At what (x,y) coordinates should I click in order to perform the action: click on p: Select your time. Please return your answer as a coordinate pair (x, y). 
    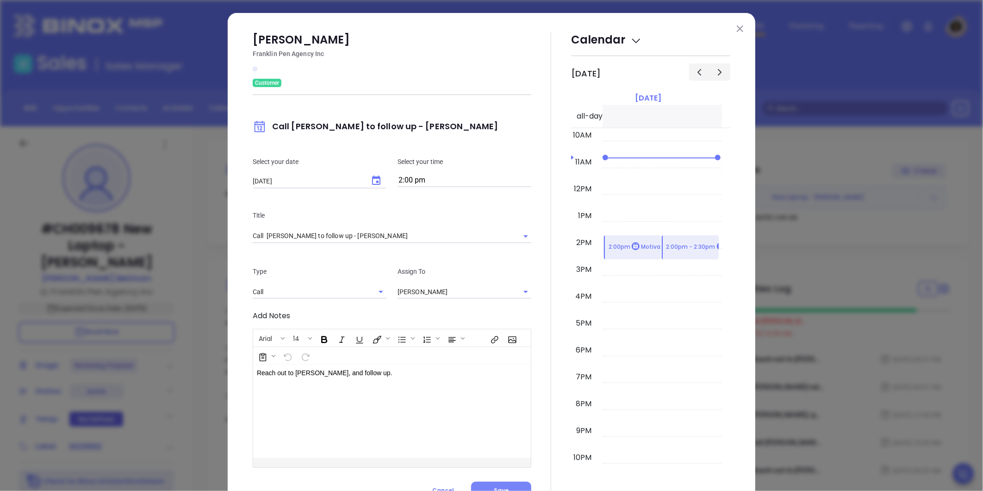
    Looking at the image, I should click on (464, 162).